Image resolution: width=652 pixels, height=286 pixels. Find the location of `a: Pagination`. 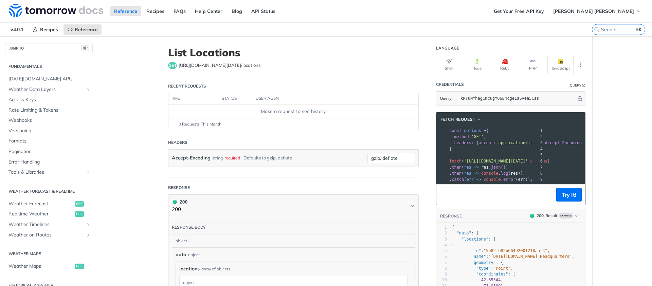

a: Pagination is located at coordinates (49, 152).